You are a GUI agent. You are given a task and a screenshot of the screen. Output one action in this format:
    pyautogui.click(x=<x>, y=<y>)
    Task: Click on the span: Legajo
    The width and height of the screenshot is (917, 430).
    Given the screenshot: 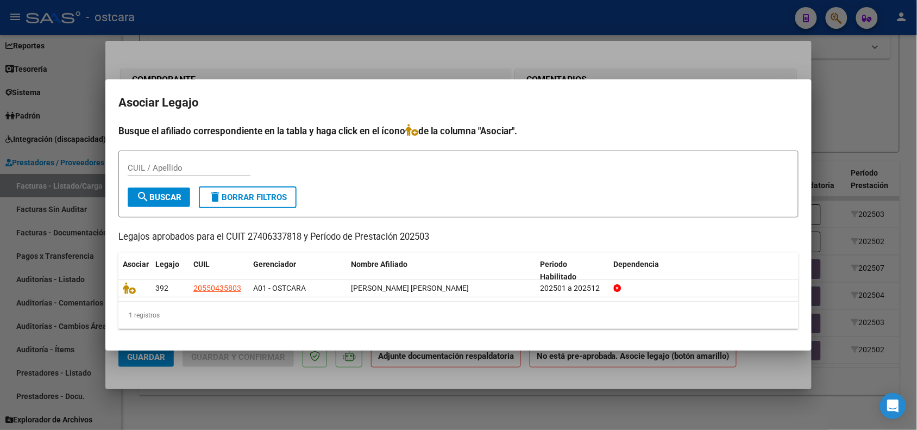 What is the action you would take?
    pyautogui.click(x=167, y=264)
    